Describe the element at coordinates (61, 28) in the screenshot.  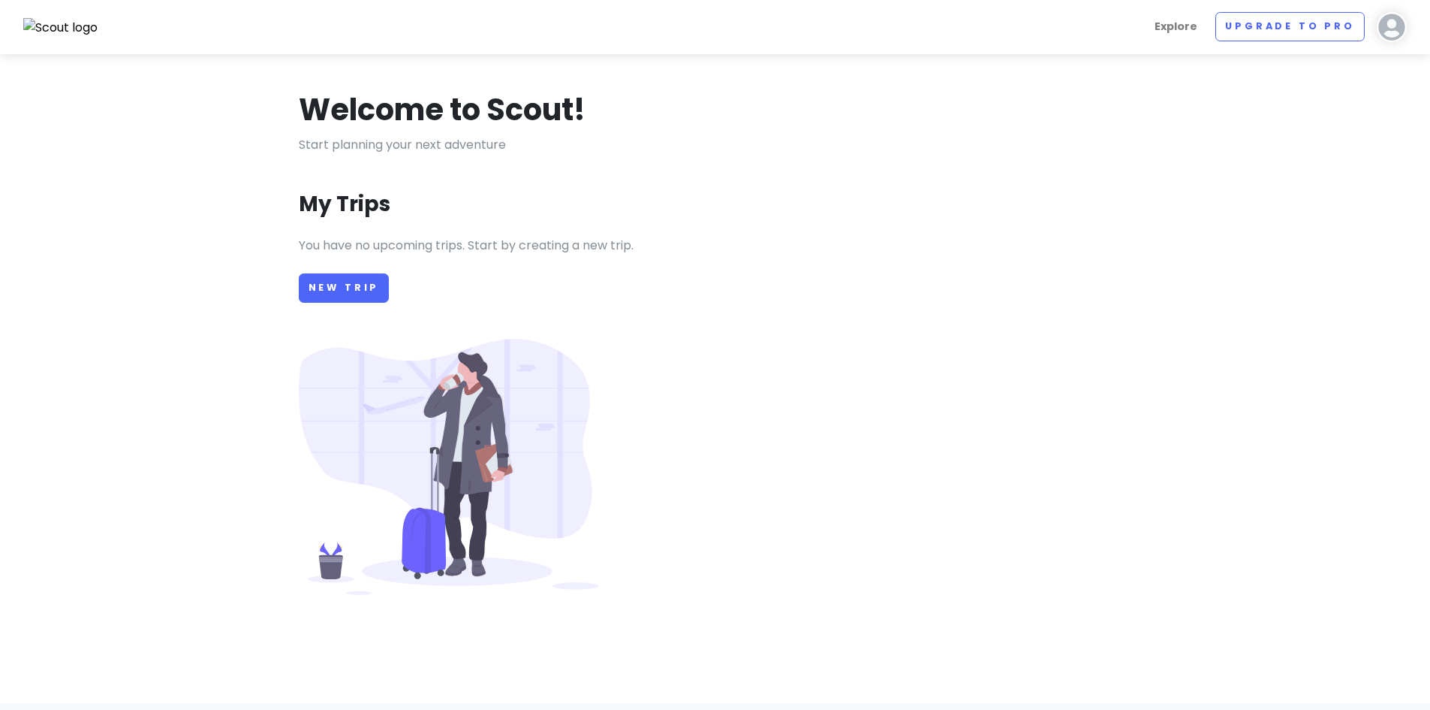
I see `img: Scout logo` at that location.